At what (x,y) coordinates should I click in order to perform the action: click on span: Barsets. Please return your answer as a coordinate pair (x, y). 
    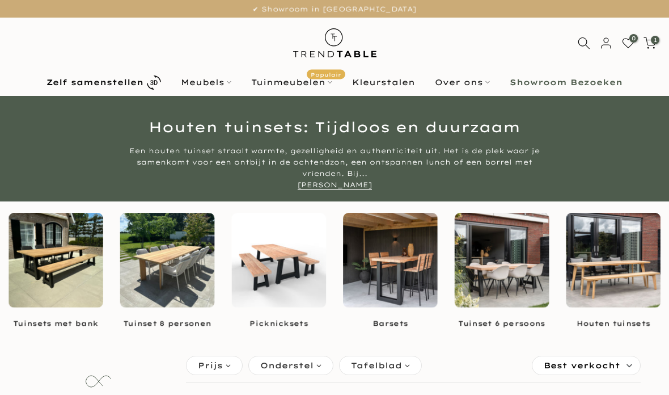
    Looking at the image, I should click on (390, 323).